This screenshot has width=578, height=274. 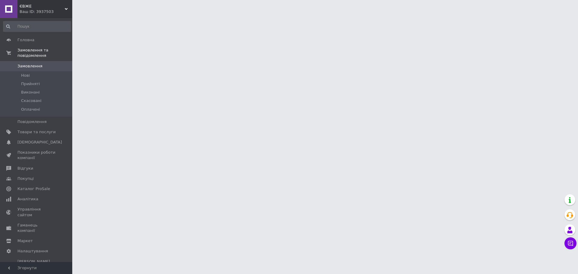 I want to click on span: Замовлення, so click(x=30, y=66).